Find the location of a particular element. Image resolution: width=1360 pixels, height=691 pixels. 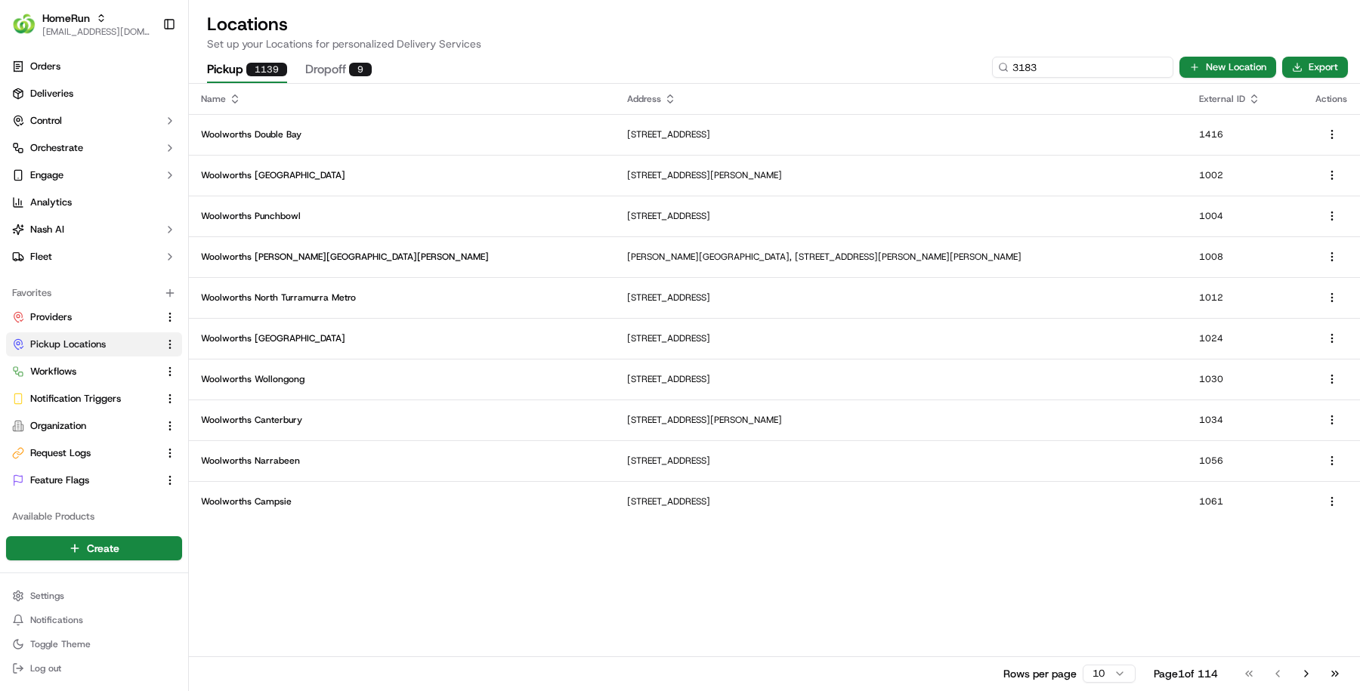

input: Type to search is located at coordinates (1083, 67).